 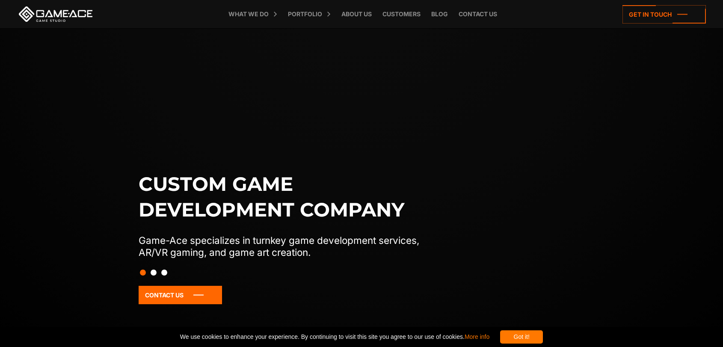 What do you see at coordinates (164, 272) in the screenshot?
I see `button: Slide 3` at bounding box center [164, 272].